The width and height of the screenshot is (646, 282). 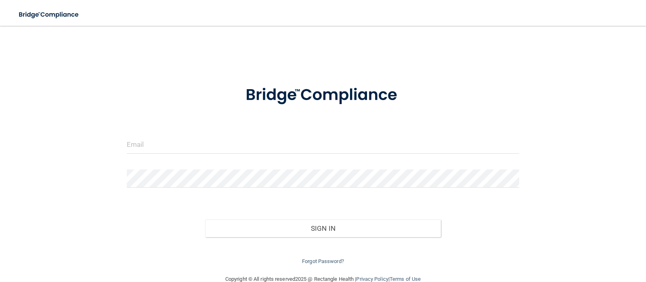 What do you see at coordinates (323, 261) in the screenshot?
I see `a: Forgot Password?` at bounding box center [323, 261].